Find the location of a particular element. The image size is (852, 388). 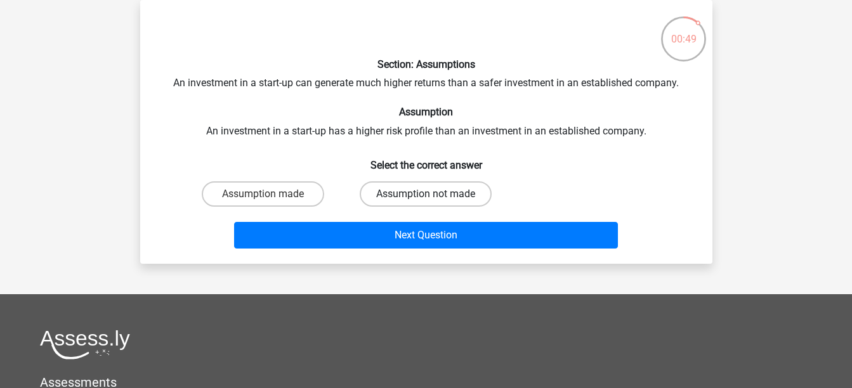

h6: Section: Assumptions is located at coordinates (426, 64).